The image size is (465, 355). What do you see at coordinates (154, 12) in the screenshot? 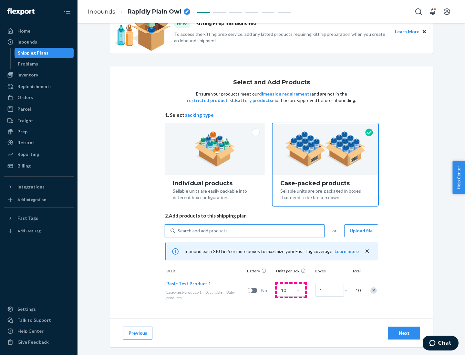
I see `span: Rapidly Plain Owl` at bounding box center [154, 12].